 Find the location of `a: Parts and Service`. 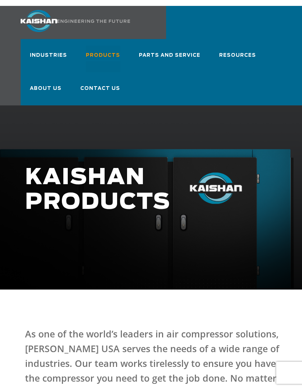

a: Parts and Service is located at coordinates (170, 59).